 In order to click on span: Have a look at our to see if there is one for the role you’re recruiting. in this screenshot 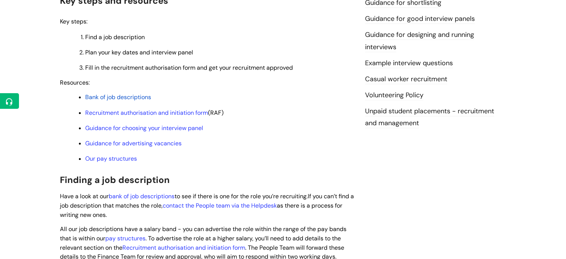, I will do `click(184, 196)`.